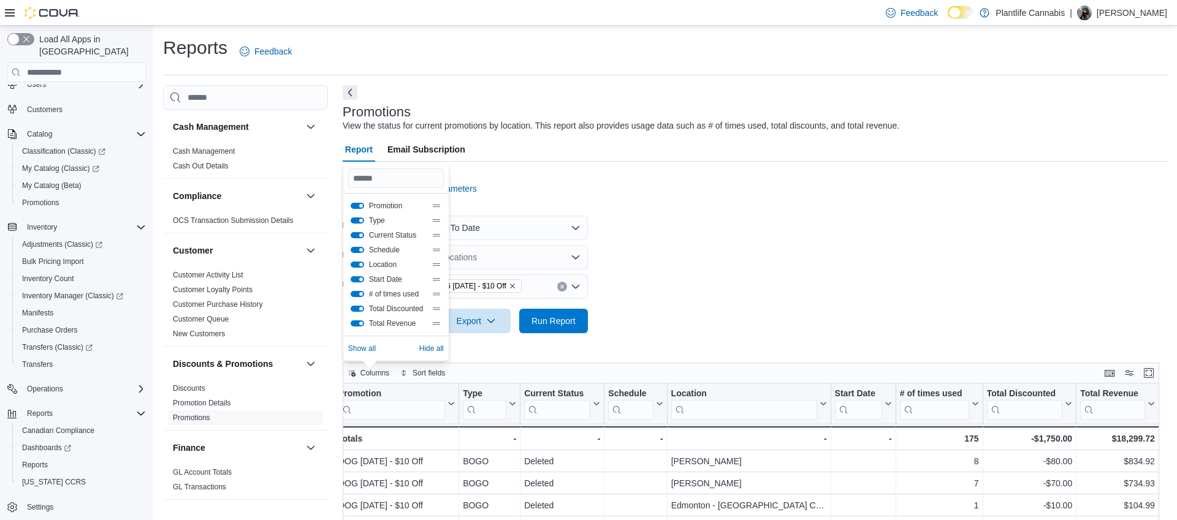 The width and height of the screenshot is (1177, 520). I want to click on span: Dark Mode, so click(948, 19).